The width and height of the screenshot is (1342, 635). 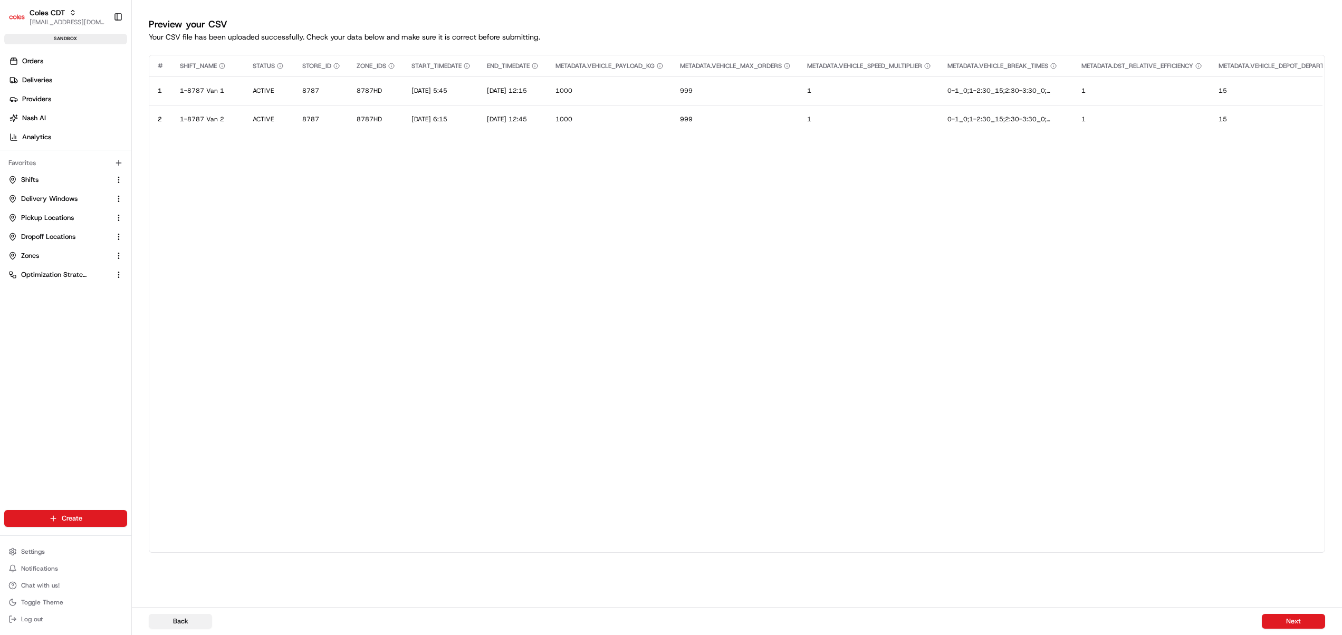 I want to click on span: API Documentation, so click(x=134, y=159).